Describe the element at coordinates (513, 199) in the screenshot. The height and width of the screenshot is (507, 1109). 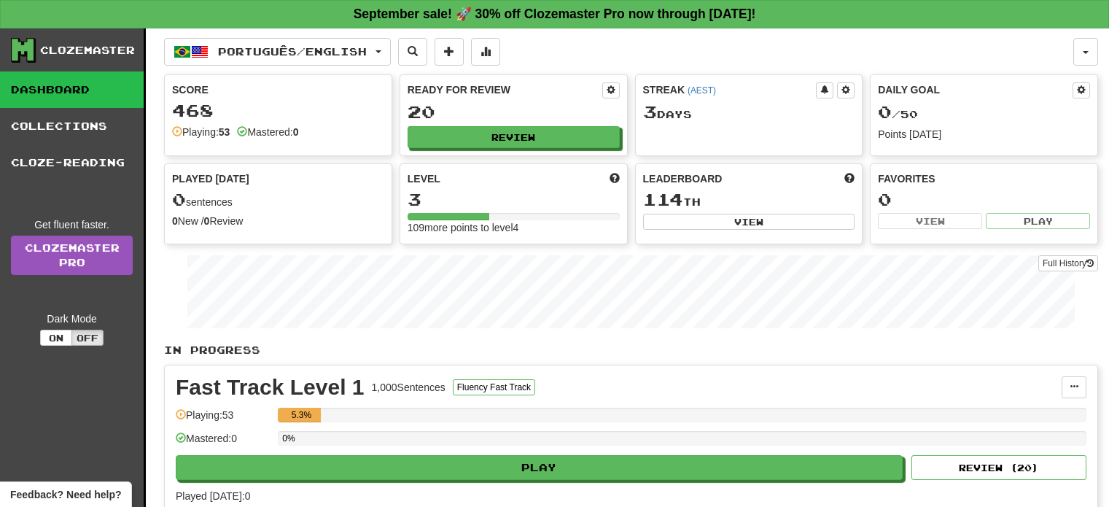
I see `div: 3` at that location.